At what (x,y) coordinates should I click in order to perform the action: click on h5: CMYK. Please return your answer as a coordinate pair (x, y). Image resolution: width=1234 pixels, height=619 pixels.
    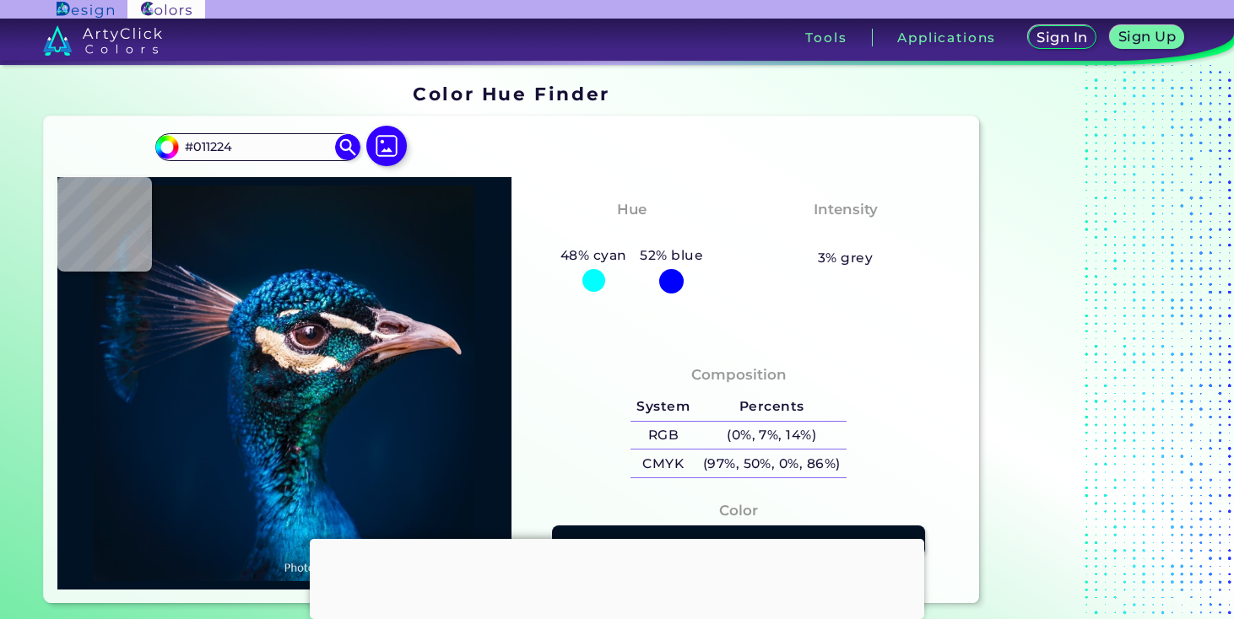
    Looking at the image, I should click on (663, 463).